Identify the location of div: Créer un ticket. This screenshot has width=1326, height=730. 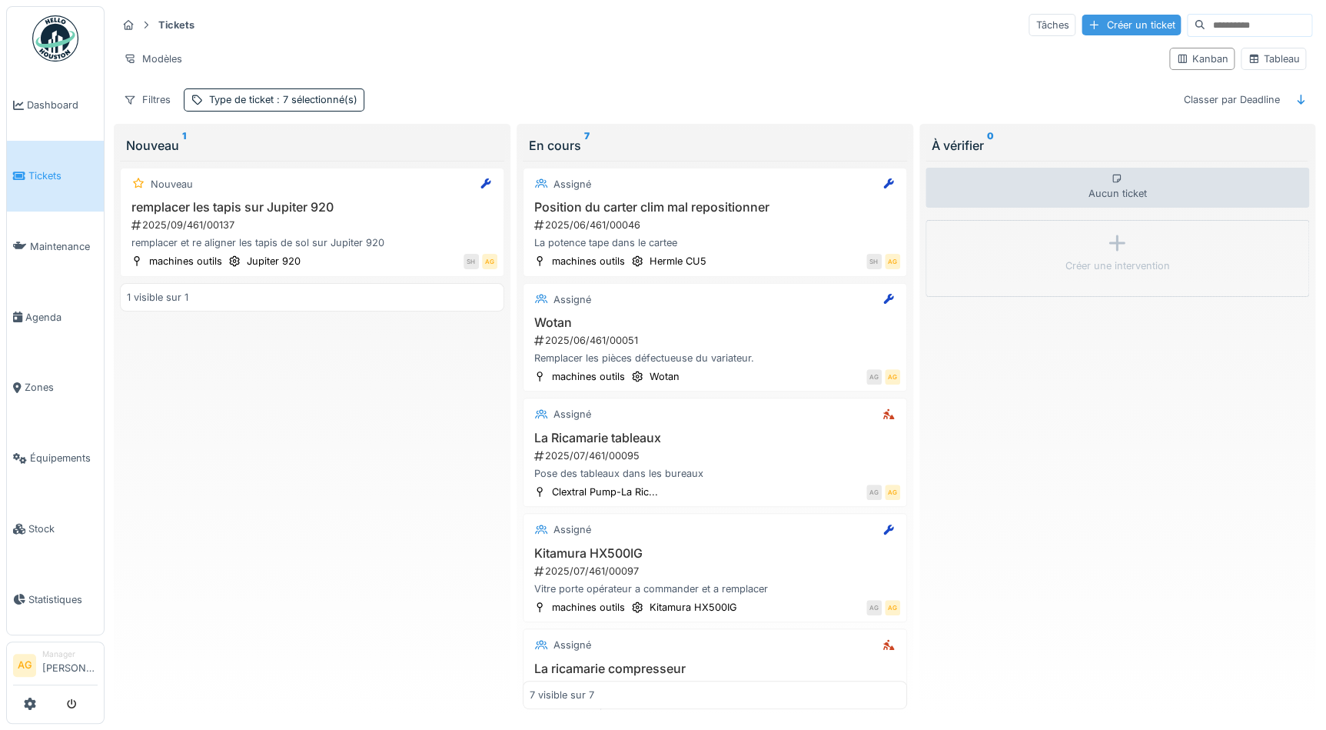
(1131, 25).